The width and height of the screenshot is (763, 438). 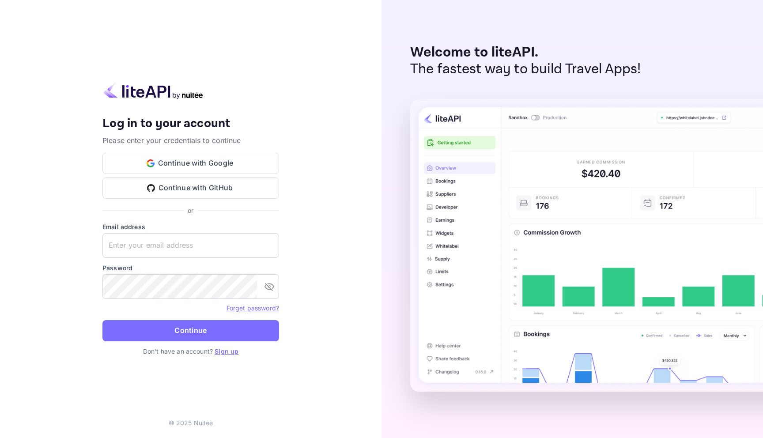 What do you see at coordinates (253, 308) in the screenshot?
I see `a: Forget password?` at bounding box center [253, 308].